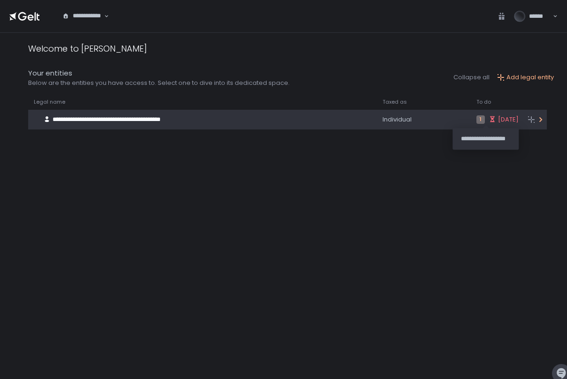 This screenshot has width=567, height=379. I want to click on span: Legal name, so click(49, 102).